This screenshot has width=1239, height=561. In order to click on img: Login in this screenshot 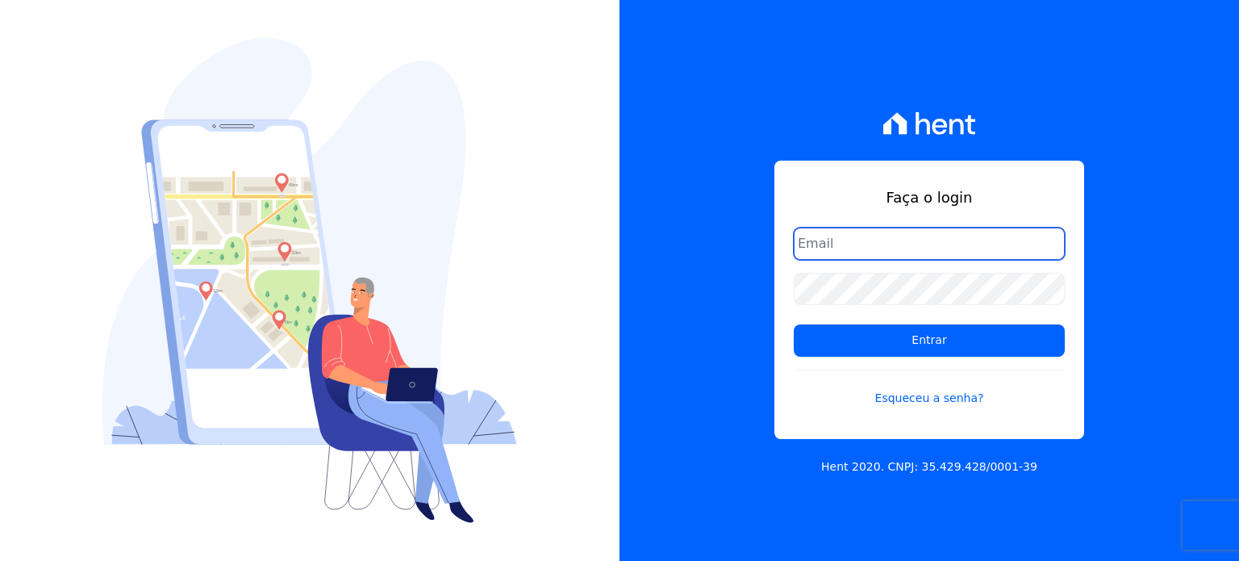, I will do `click(310, 280)`.